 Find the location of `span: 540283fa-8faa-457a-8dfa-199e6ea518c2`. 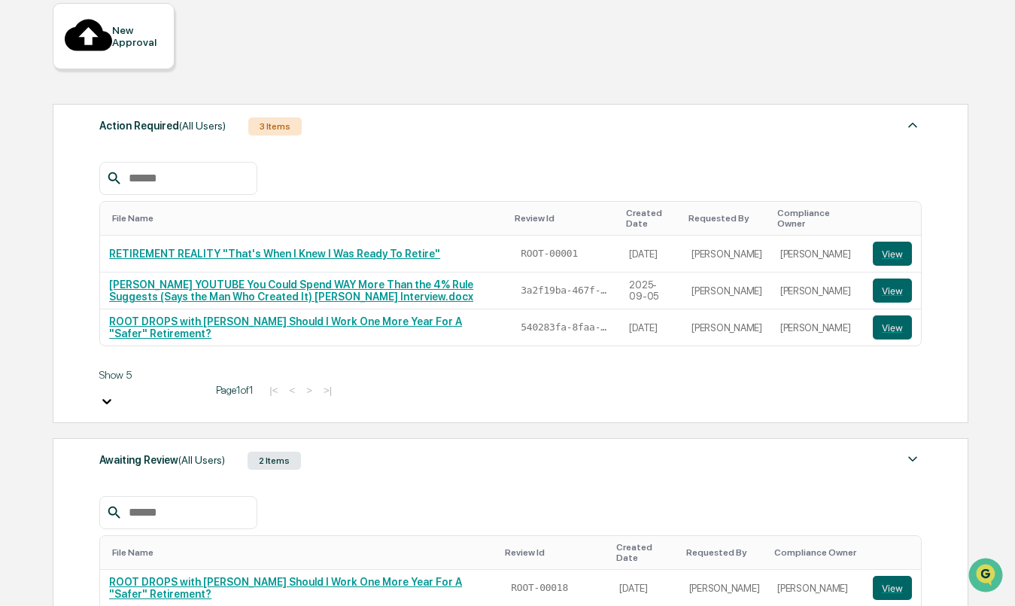

span: 540283fa-8faa-457a-8dfa-199e6ea518c2 is located at coordinates (566, 327).